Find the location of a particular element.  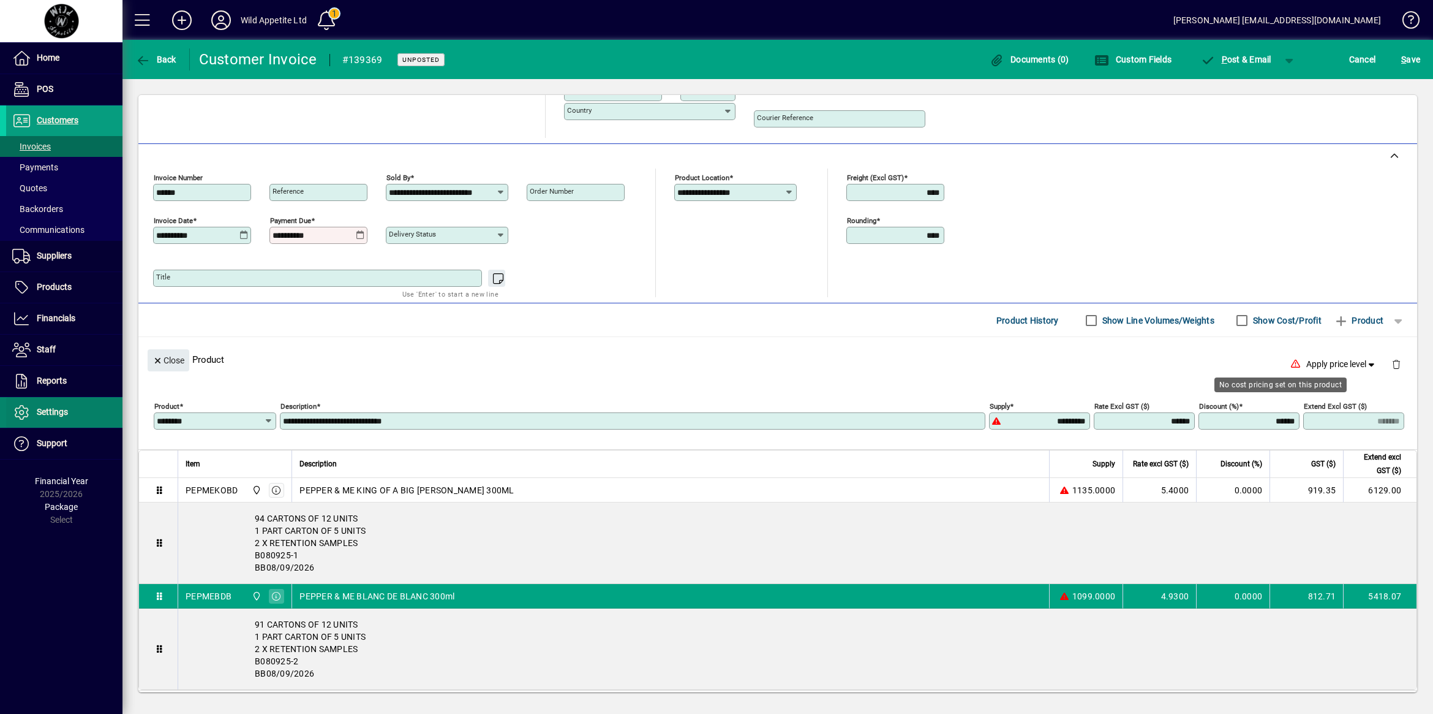

span: Suppliers is located at coordinates (54, 255).